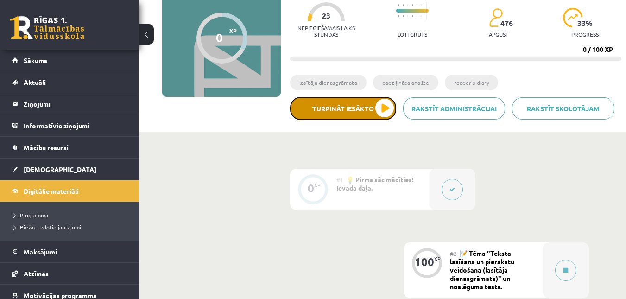  What do you see at coordinates (70, 191) in the screenshot?
I see `a: Digitālie materiāli` at bounding box center [70, 191].